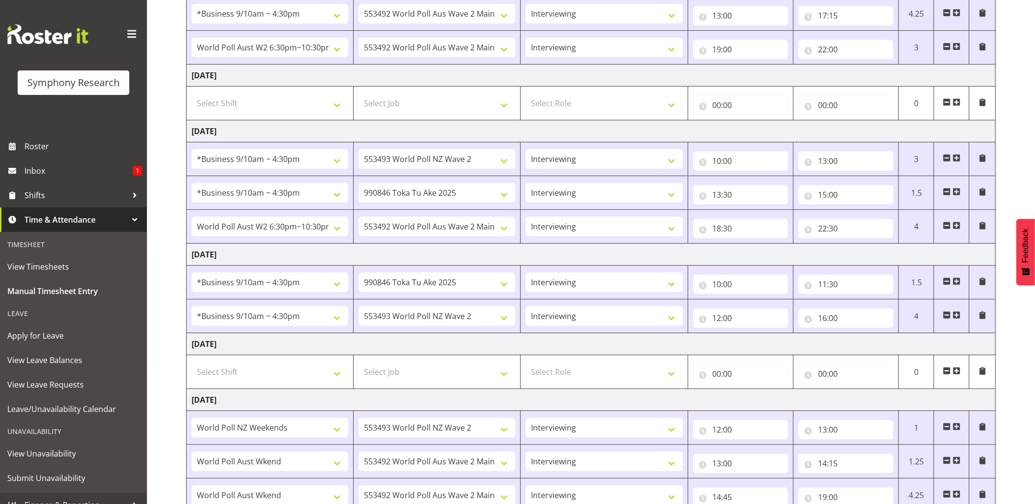 This screenshot has width=1035, height=504. Describe the element at coordinates (73, 267) in the screenshot. I see `span: View Timesheets` at that location.